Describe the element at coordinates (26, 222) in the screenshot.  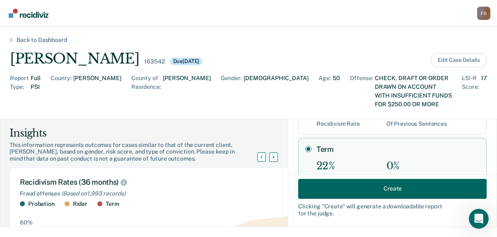
I see `text: 60%` at that location.